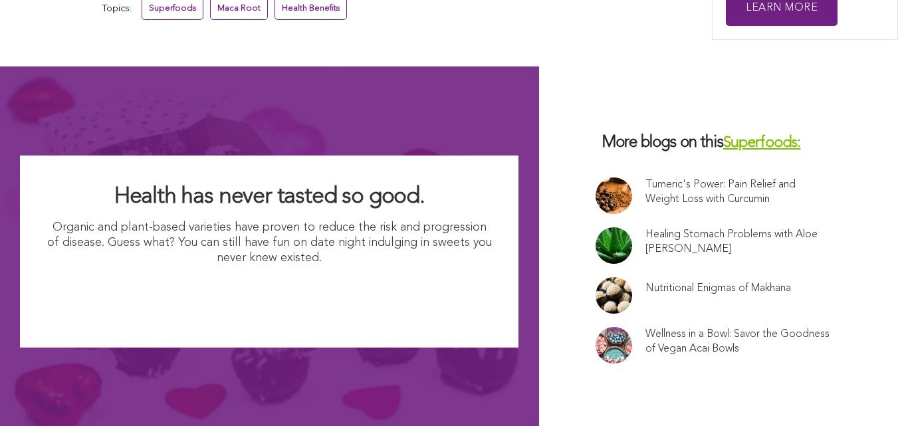  What do you see at coordinates (718, 289) in the screenshot?
I see `a: Nutritional Enigmas of Makhana` at bounding box center [718, 289].